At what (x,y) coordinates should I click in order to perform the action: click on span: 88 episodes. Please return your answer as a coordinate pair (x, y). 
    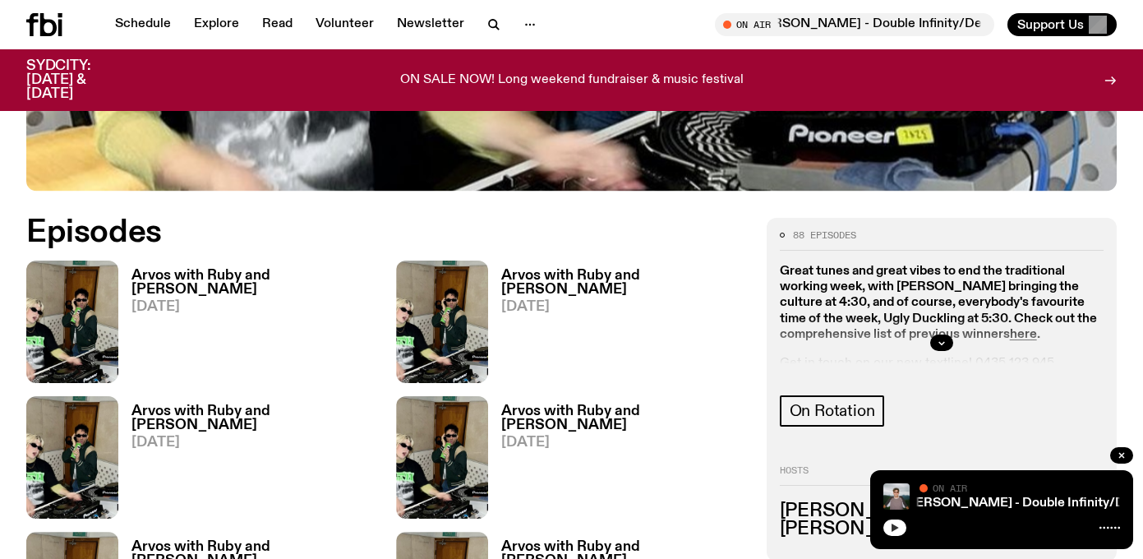
    Looking at the image, I should click on (824, 235).